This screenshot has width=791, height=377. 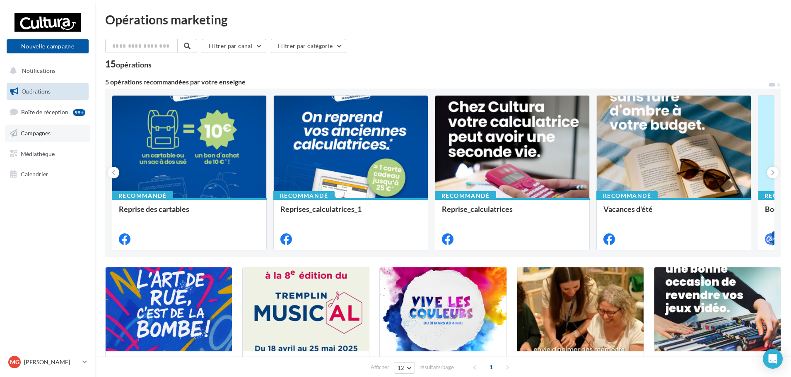 I want to click on div: Open Intercom Messenger, so click(x=773, y=359).